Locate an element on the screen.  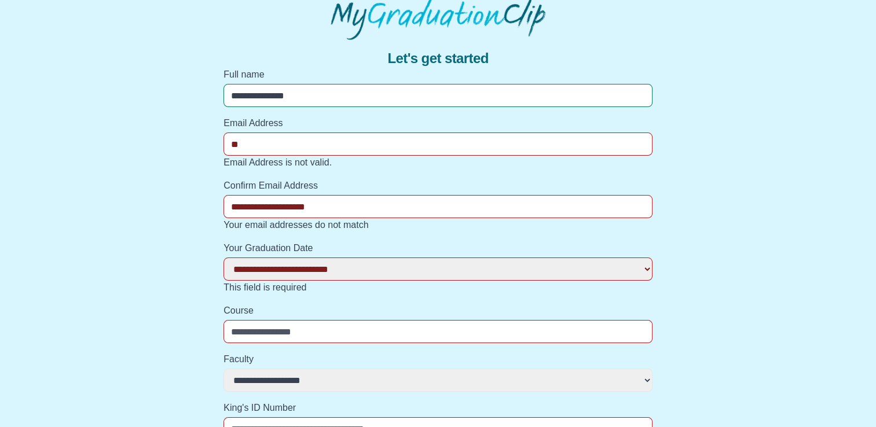
span: Let's get started is located at coordinates (438, 59).